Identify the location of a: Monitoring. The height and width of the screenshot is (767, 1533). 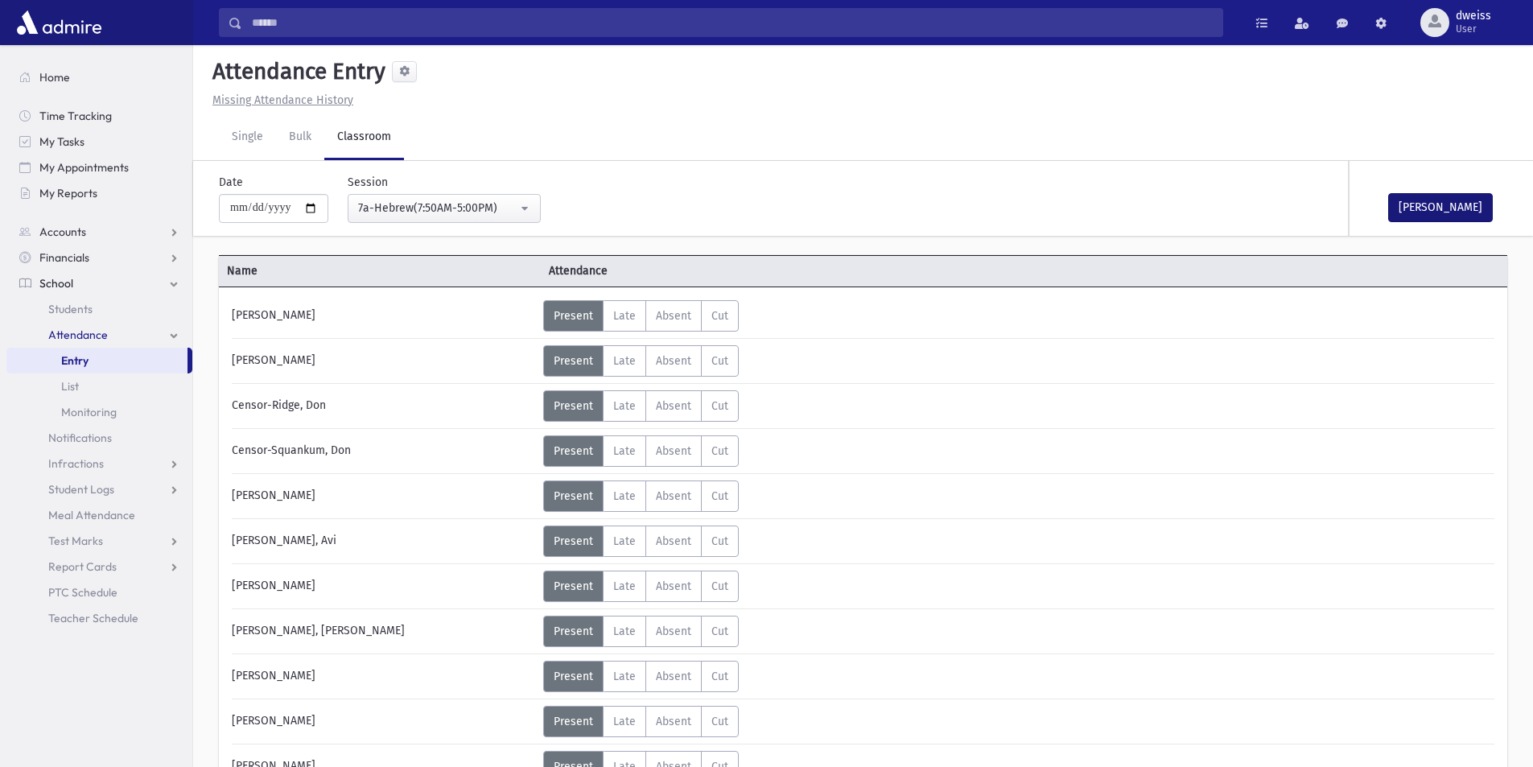
(99, 412).